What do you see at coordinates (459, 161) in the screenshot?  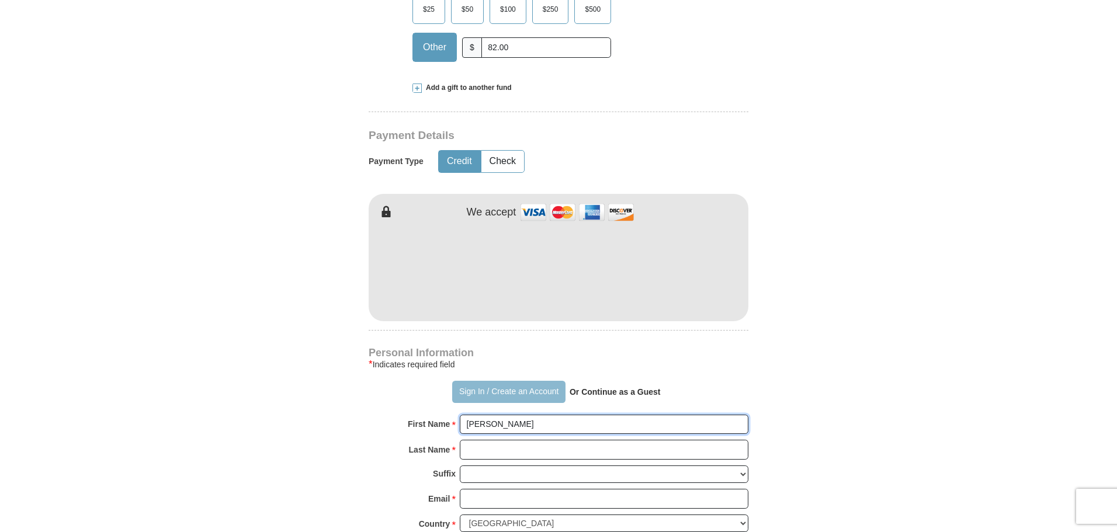 I see `button: Credit` at bounding box center [459, 161].